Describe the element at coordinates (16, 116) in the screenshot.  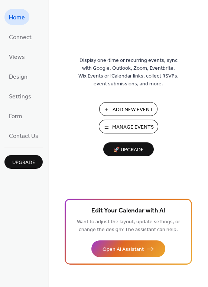
I see `span: Form` at that location.